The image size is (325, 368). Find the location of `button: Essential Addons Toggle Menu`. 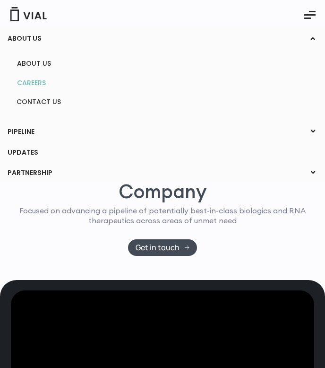

button: Essential Addons Toggle Menu is located at coordinates (310, 15).